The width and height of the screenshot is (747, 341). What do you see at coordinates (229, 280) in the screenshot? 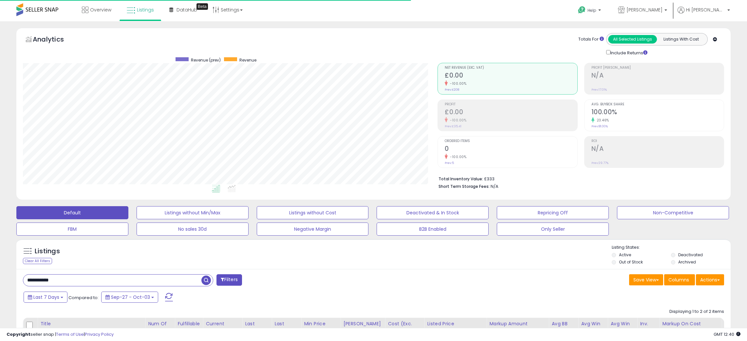
I see `button: Filters` at bounding box center [229, 280].